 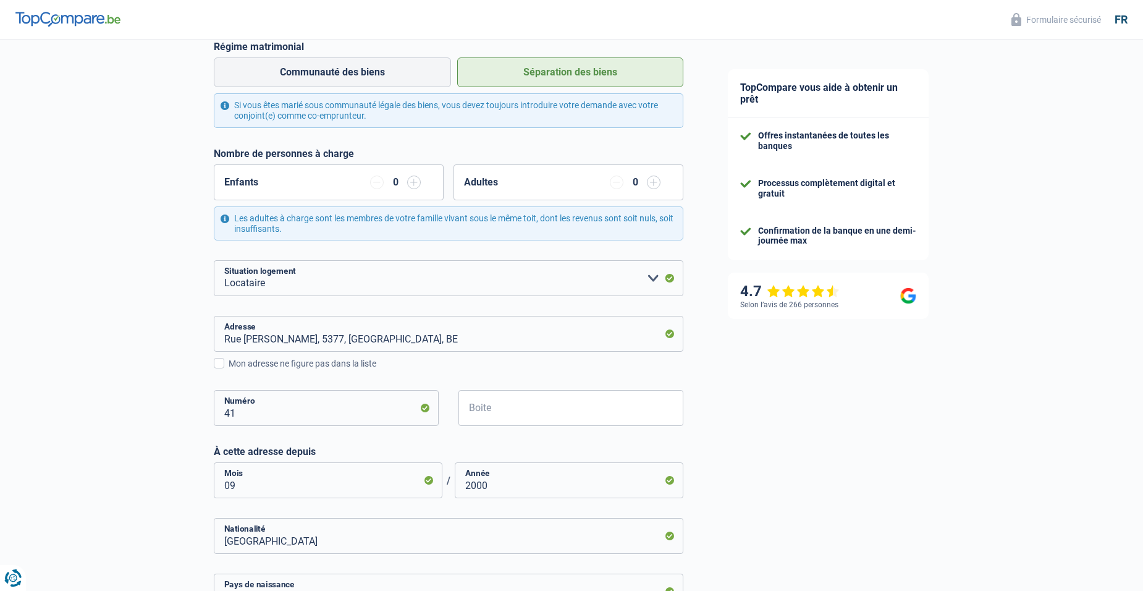 What do you see at coordinates (332, 72) in the screenshot?
I see `label: Communauté des biens` at bounding box center [332, 72].